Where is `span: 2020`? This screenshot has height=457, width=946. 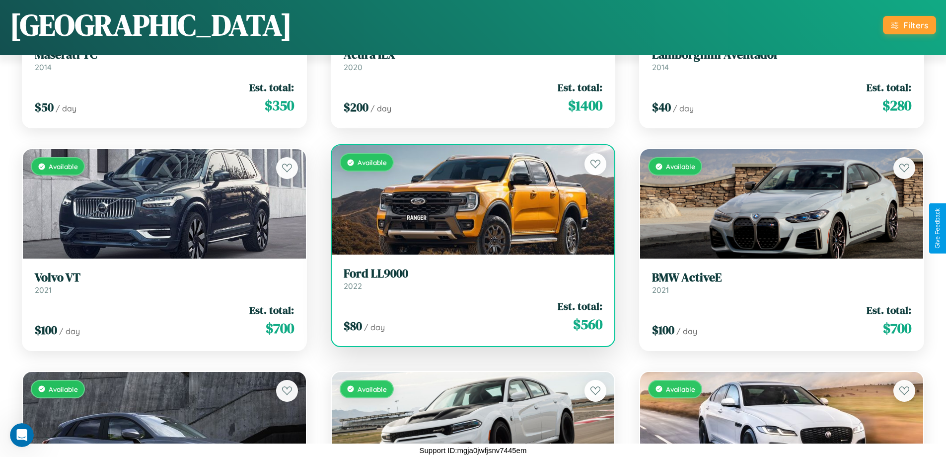 span: 2020 is located at coordinates (353, 67).